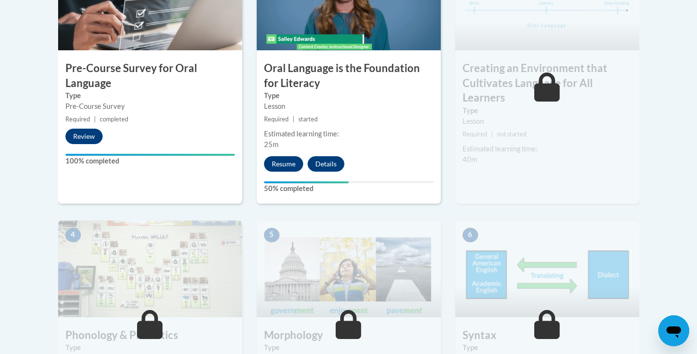 The width and height of the screenshot is (697, 354). What do you see at coordinates (150, 107) in the screenshot?
I see `div: Pre-Course Survey` at bounding box center [150, 107].